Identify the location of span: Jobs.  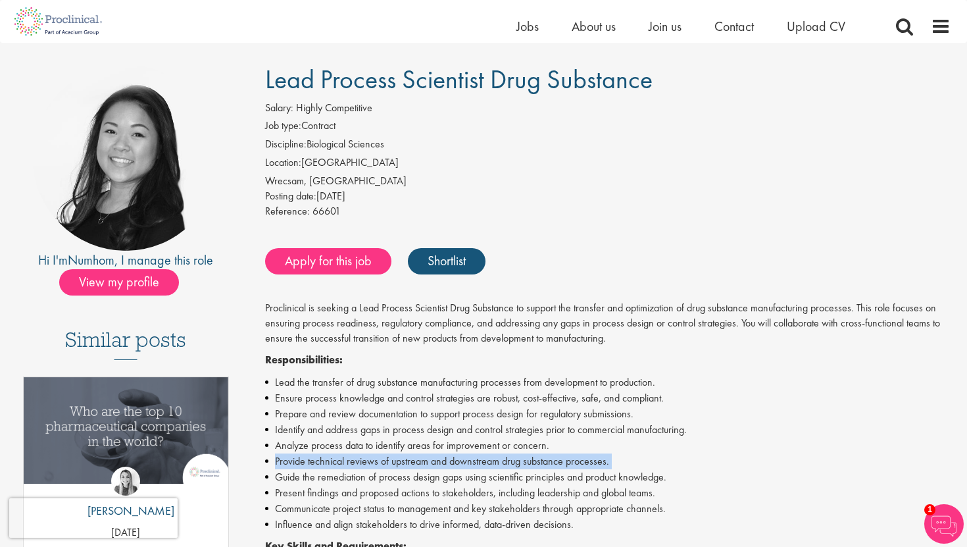
(528, 26).